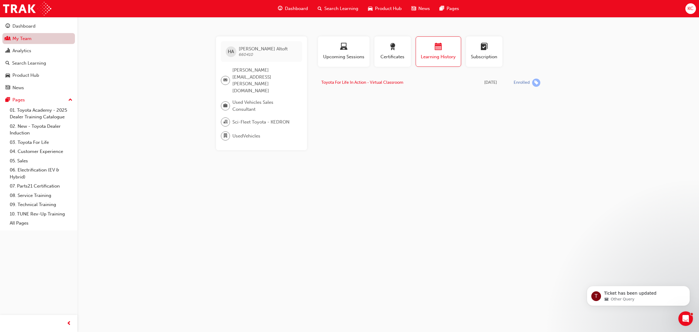 The height and width of the screenshot is (332, 699). Describe the element at coordinates (453, 8) in the screenshot. I see `span: Pages` at that location.